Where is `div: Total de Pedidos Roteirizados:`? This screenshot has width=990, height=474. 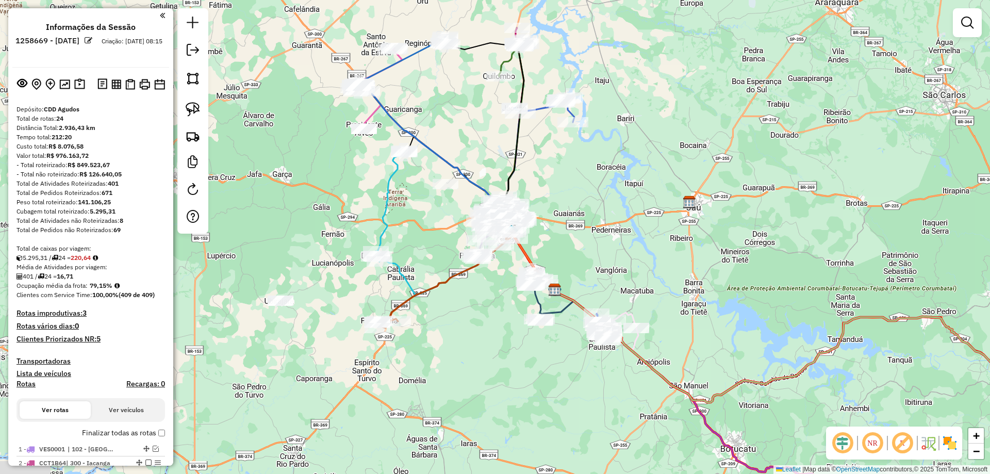
div: Total de Pedidos Roteirizados: is located at coordinates (91, 193).